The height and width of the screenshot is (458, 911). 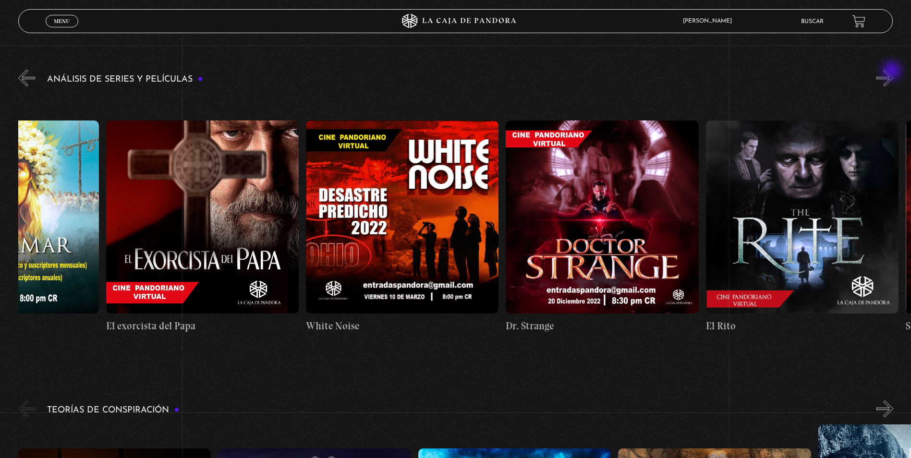 I want to click on a: El exorcista del Papa, so click(x=202, y=227).